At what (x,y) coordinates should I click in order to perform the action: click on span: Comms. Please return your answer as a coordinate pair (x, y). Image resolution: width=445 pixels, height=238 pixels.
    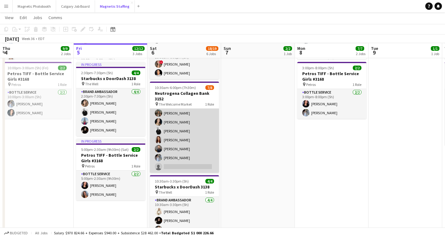
    Looking at the image, I should click on (55, 18).